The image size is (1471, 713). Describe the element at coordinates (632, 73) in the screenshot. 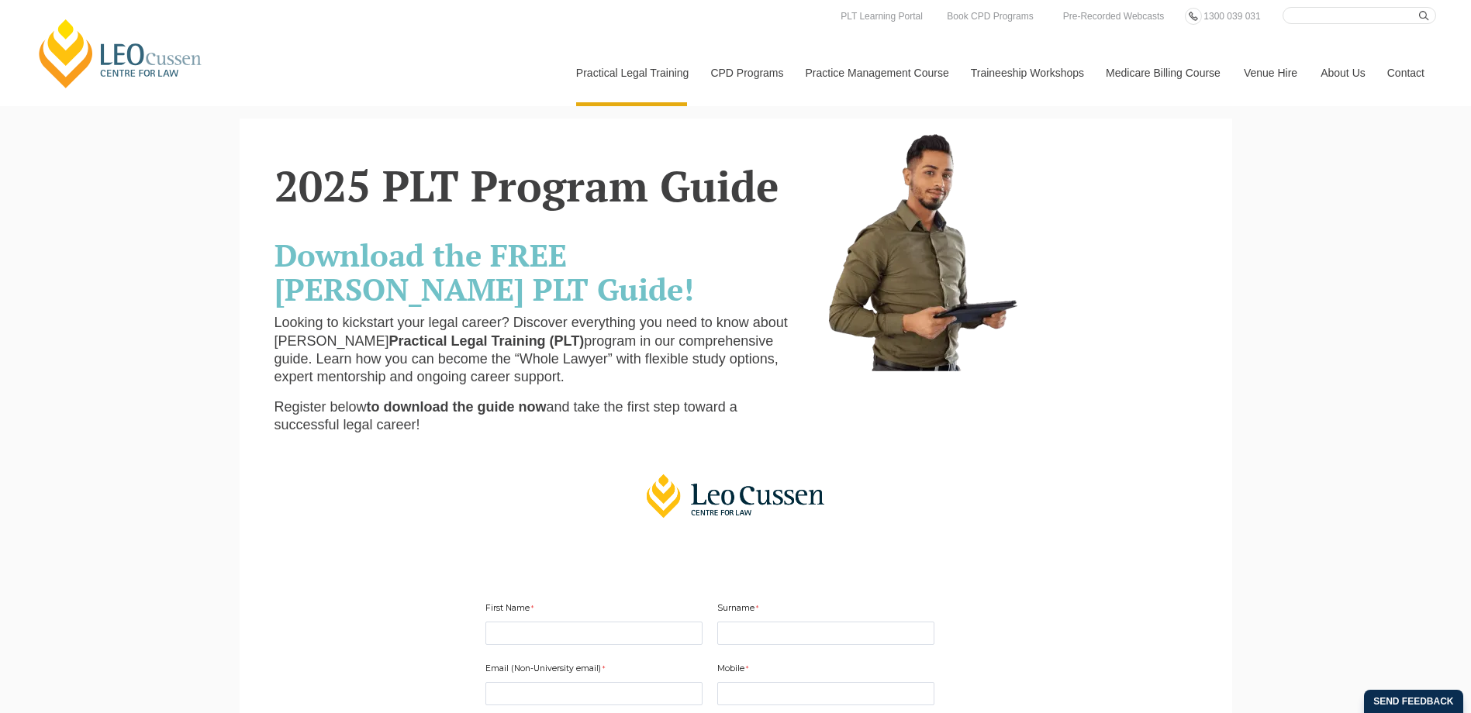

I see `a: Practical Legal Training` at that location.